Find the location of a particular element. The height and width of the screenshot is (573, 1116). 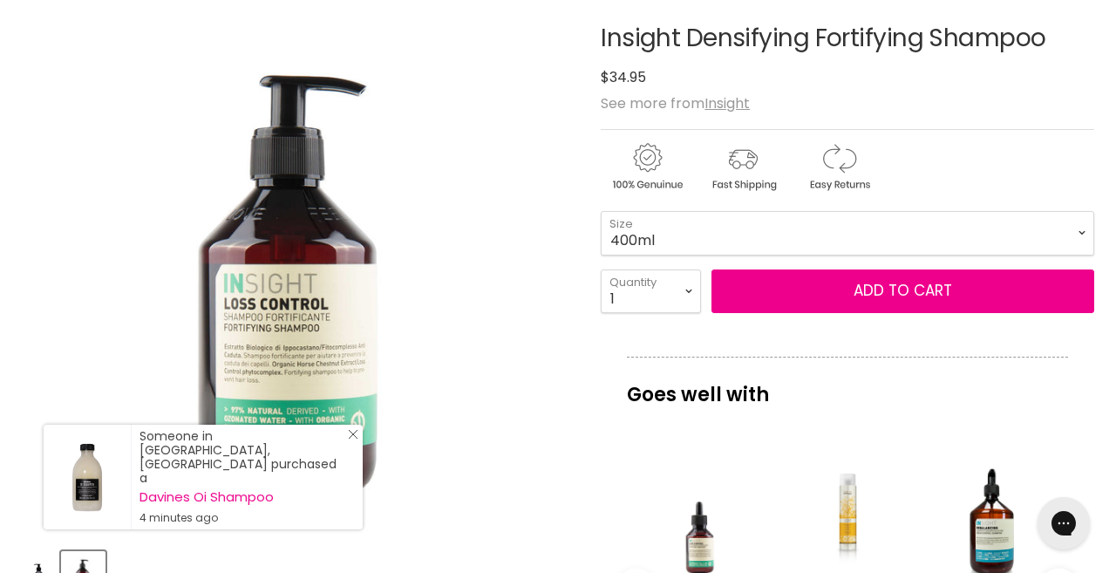

svg: Close Icon is located at coordinates (353, 434).